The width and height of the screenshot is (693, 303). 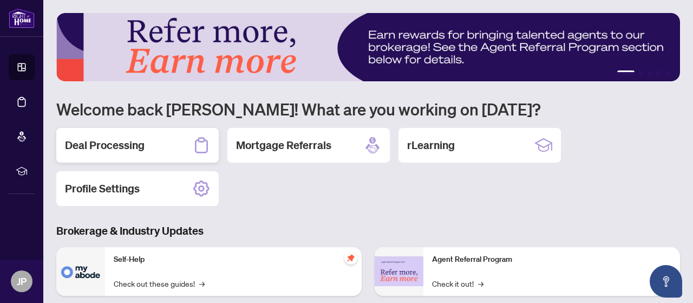 I want to click on img: logo, so click(x=22, y=18).